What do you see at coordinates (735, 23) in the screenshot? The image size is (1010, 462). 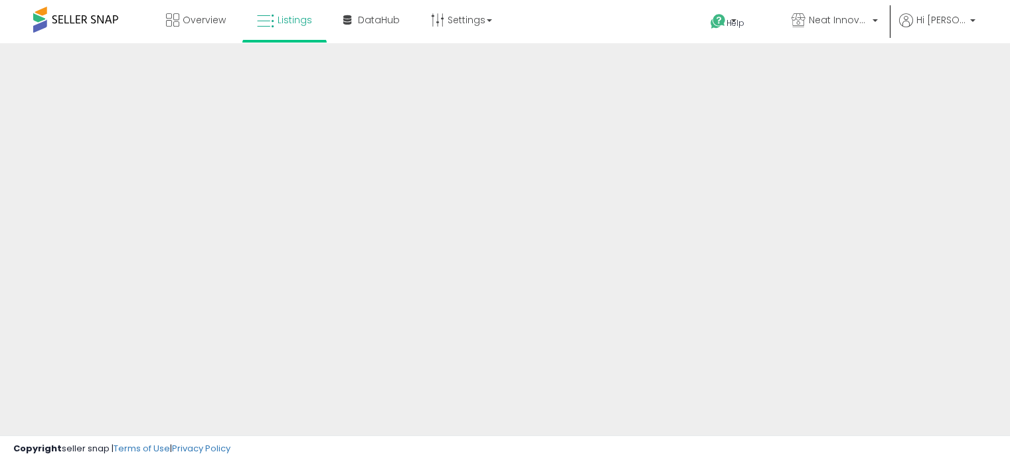 I see `a: Help` at bounding box center [735, 23].